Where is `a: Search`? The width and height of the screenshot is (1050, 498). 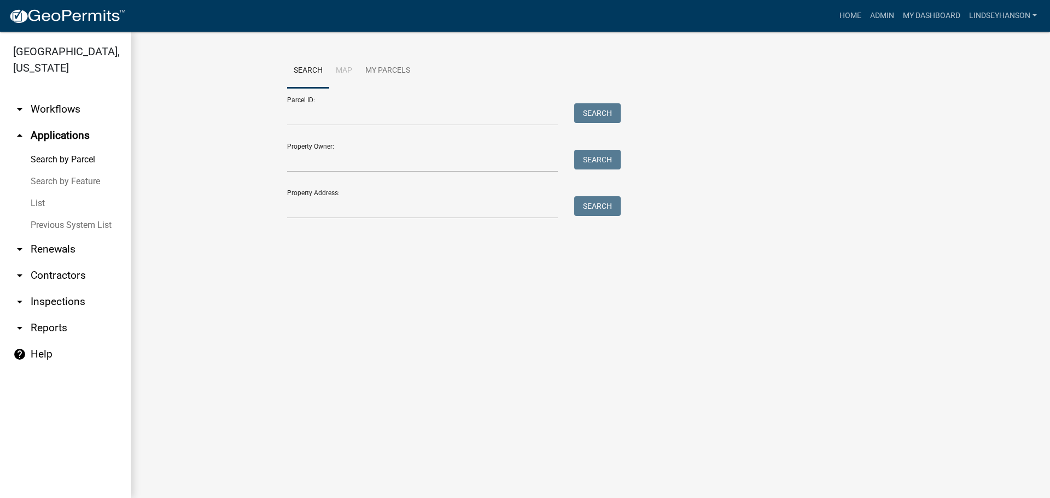
a: Search is located at coordinates (308, 71).